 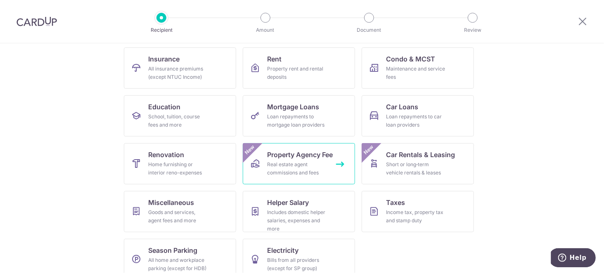 I want to click on div: Property rent and rental deposits, so click(x=297, y=73).